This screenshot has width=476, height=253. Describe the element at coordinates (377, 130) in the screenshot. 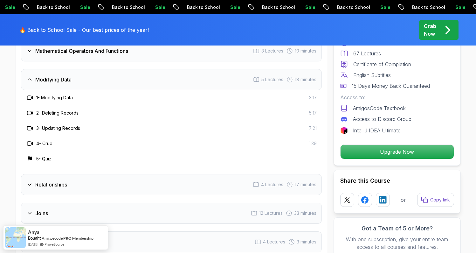

I see `p: IntelliJ IDEA Ultimate` at that location.